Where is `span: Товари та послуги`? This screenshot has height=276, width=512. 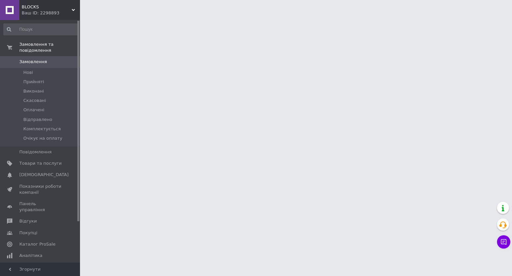 span: Товари та послуги is located at coordinates (40, 163).